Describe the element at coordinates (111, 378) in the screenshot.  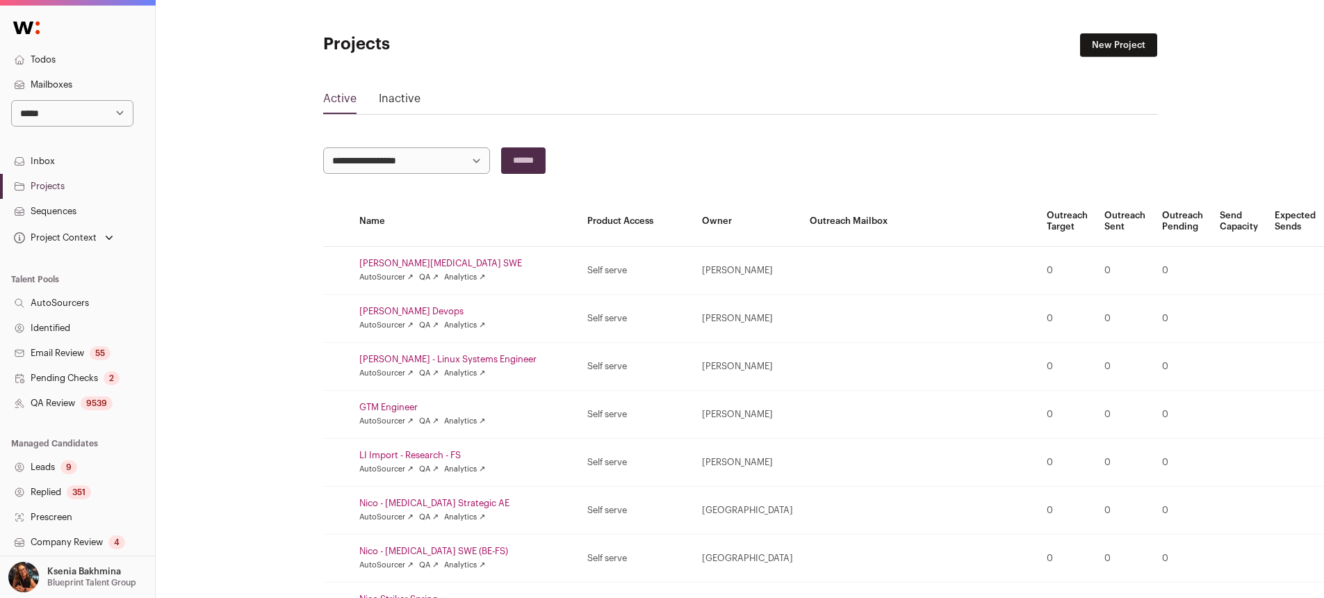
I see `div: 2` at that location.